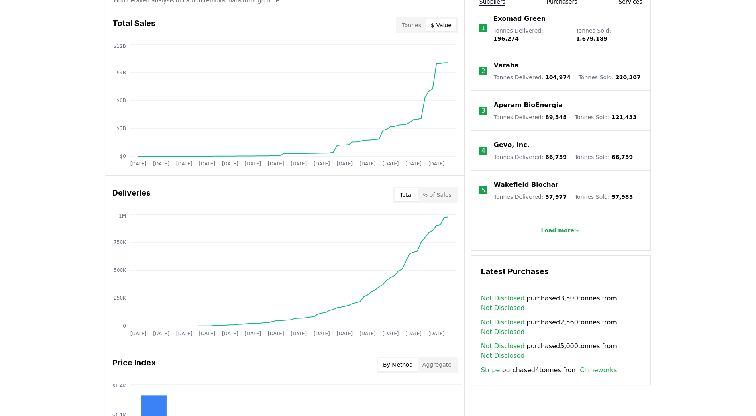 This screenshot has height=416, width=756. What do you see at coordinates (526, 185) in the screenshot?
I see `a: Wakefield Biochar` at bounding box center [526, 185].